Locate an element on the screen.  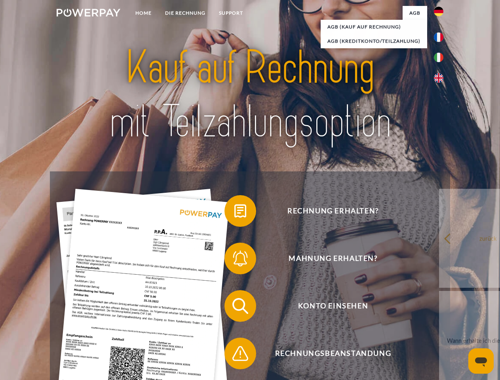
button: Rechnungsbeanstandung is located at coordinates (327, 354).